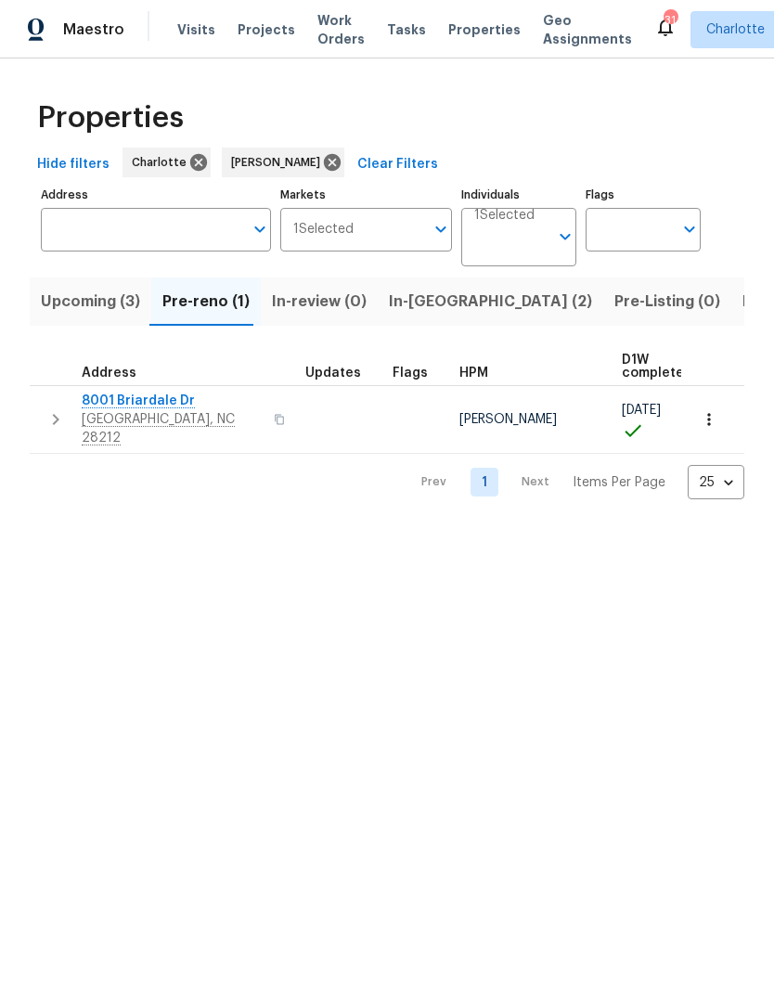  What do you see at coordinates (73, 164) in the screenshot?
I see `span: Hide filters` at bounding box center [73, 164].